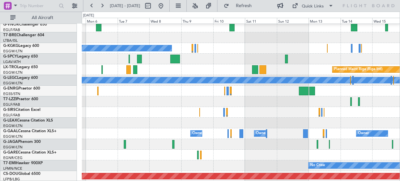 Image resolution: width=400 pixels, height=181 pixels. Describe the element at coordinates (229, 21) in the screenshot. I see `div: Fri 10` at that location.